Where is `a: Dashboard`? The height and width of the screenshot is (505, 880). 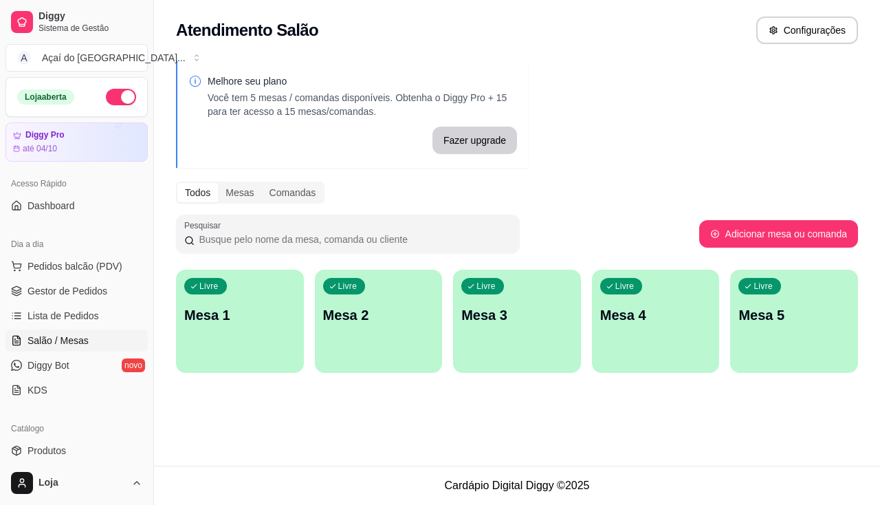 a: Dashboard is located at coordinates (76, 206).